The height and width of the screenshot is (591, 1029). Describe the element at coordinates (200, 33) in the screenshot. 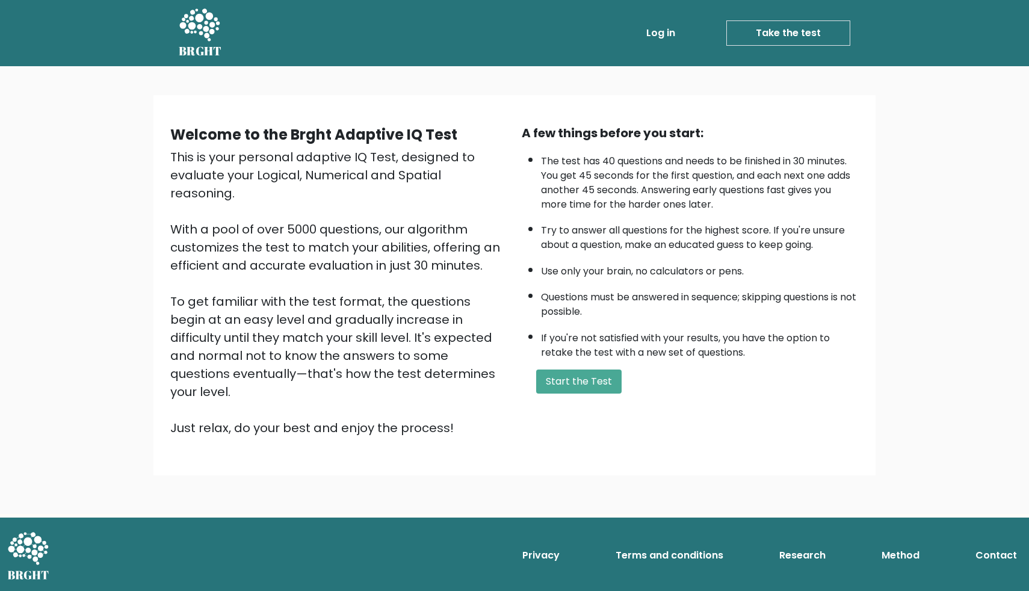

I see `a: BRGHT` at that location.